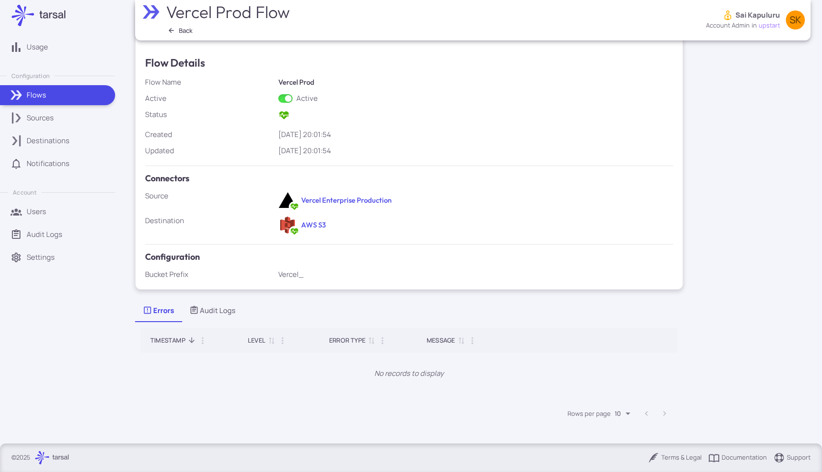 The image size is (822, 472). I want to click on p: Sai Kapuluru, so click(758, 15).